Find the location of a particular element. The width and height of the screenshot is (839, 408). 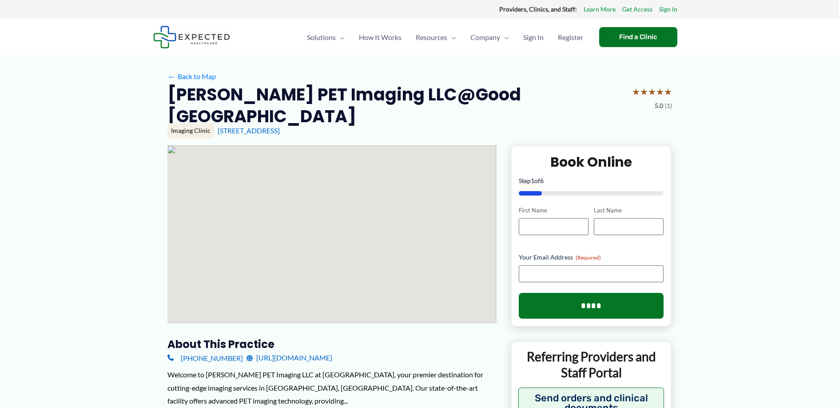

nav: Primary Site Navigation is located at coordinates (445, 37).